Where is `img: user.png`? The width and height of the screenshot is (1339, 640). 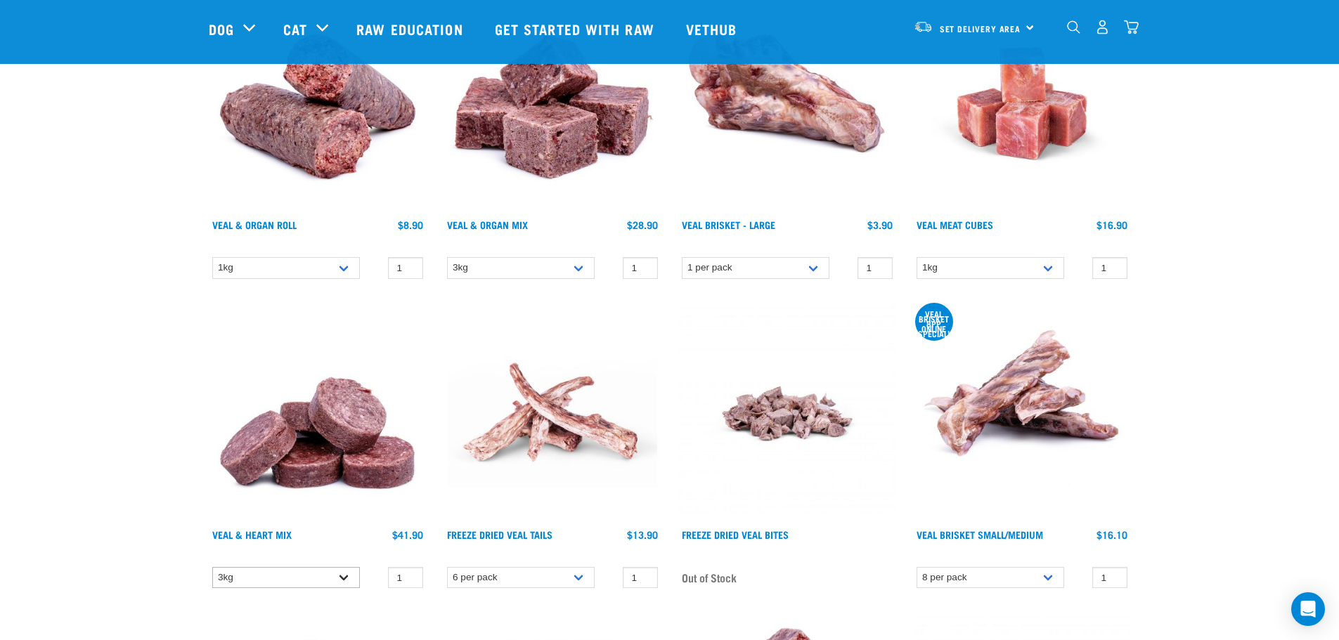
img: user.png is located at coordinates (1102, 27).